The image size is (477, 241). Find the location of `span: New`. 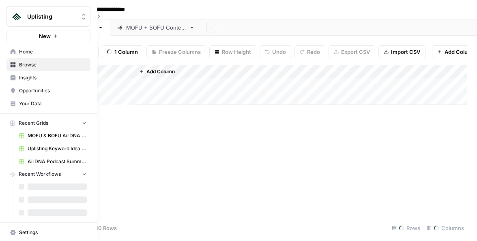

span: New is located at coordinates (45, 36).